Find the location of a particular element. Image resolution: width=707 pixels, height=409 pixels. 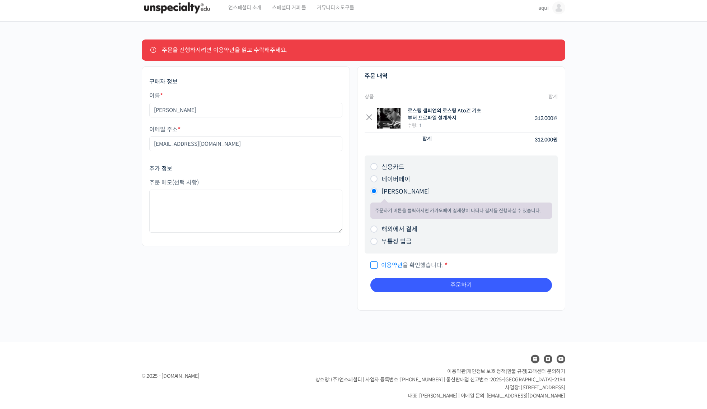

label: 신용카드 is located at coordinates (393, 167).